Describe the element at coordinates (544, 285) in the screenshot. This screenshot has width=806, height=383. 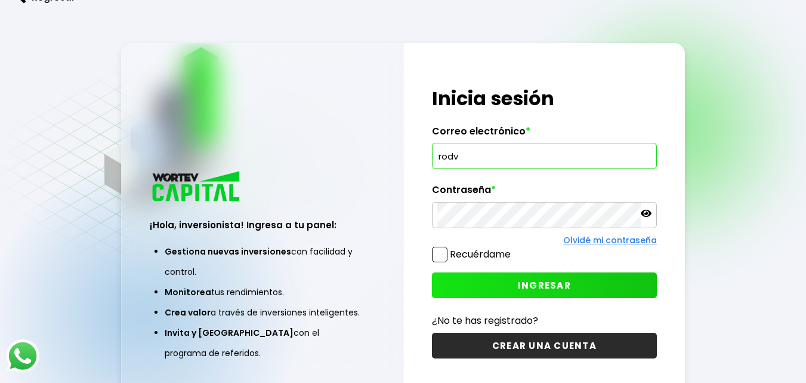
I see `span: INGRESAR` at that location.